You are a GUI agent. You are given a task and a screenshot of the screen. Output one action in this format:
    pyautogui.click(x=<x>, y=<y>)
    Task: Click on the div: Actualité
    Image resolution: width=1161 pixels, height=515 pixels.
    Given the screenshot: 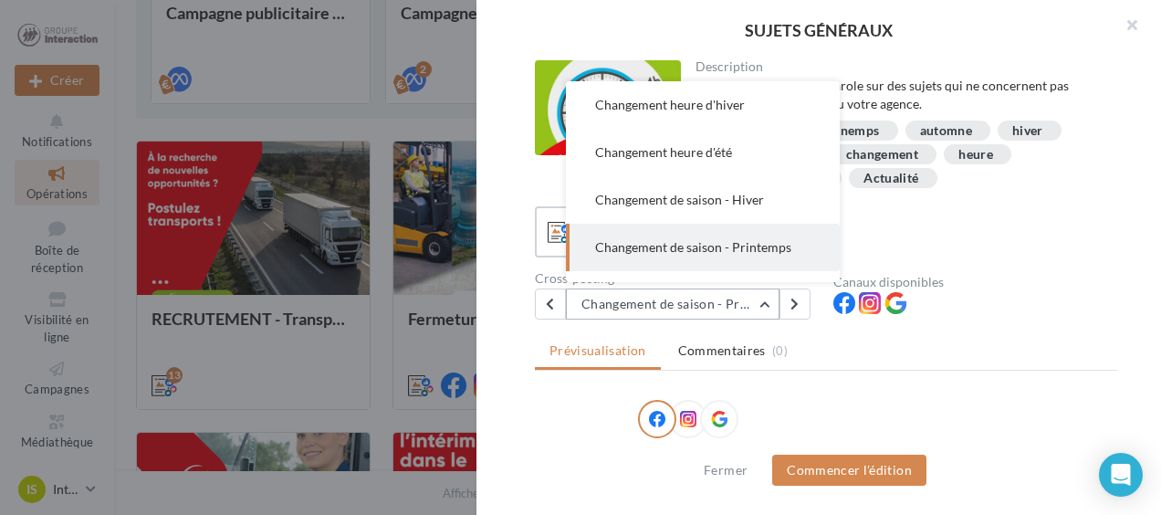 What is the action you would take?
    pyautogui.click(x=891, y=178)
    